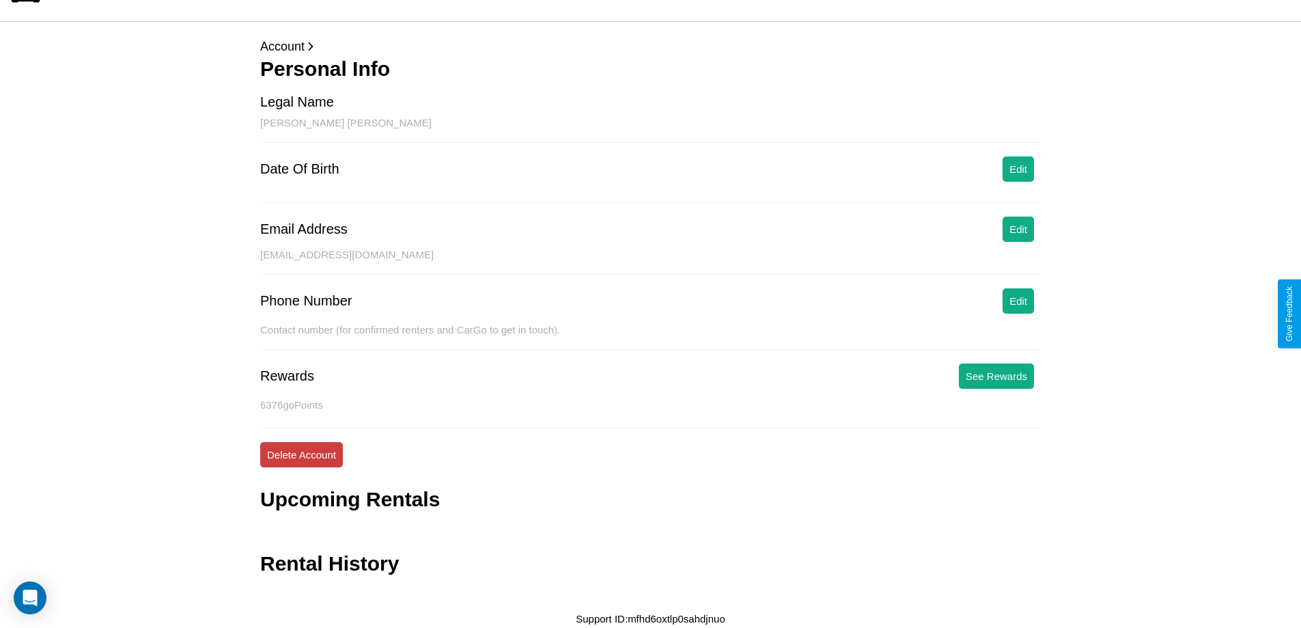 The height and width of the screenshot is (628, 1301). I want to click on h3: Personal Info, so click(650, 69).